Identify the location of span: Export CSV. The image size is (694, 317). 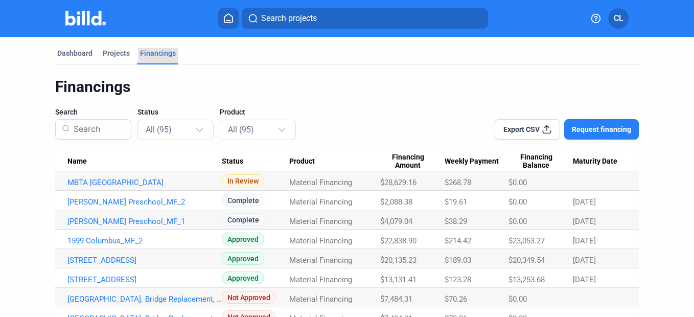
(522, 129).